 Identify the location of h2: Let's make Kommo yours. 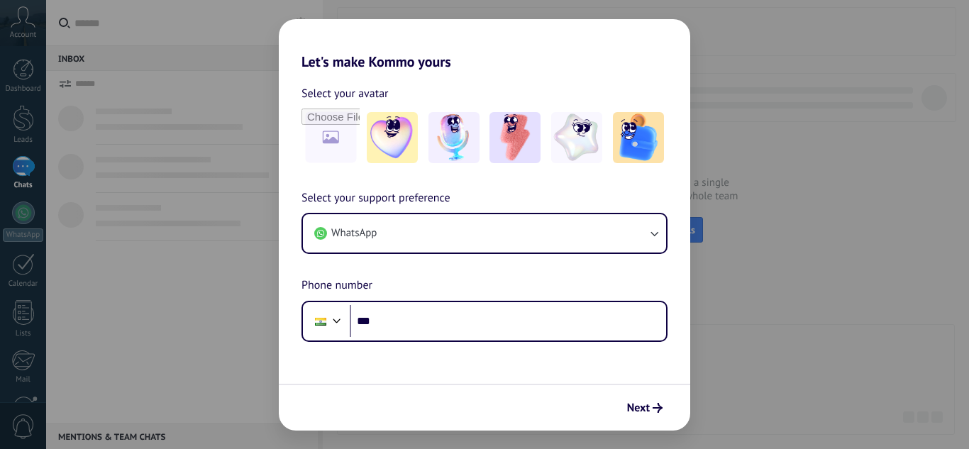
(484, 45).